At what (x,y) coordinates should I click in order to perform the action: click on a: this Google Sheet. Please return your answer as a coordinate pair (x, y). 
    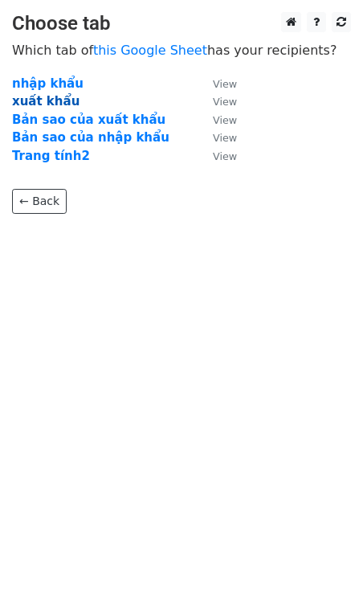
    Looking at the image, I should click on (150, 50).